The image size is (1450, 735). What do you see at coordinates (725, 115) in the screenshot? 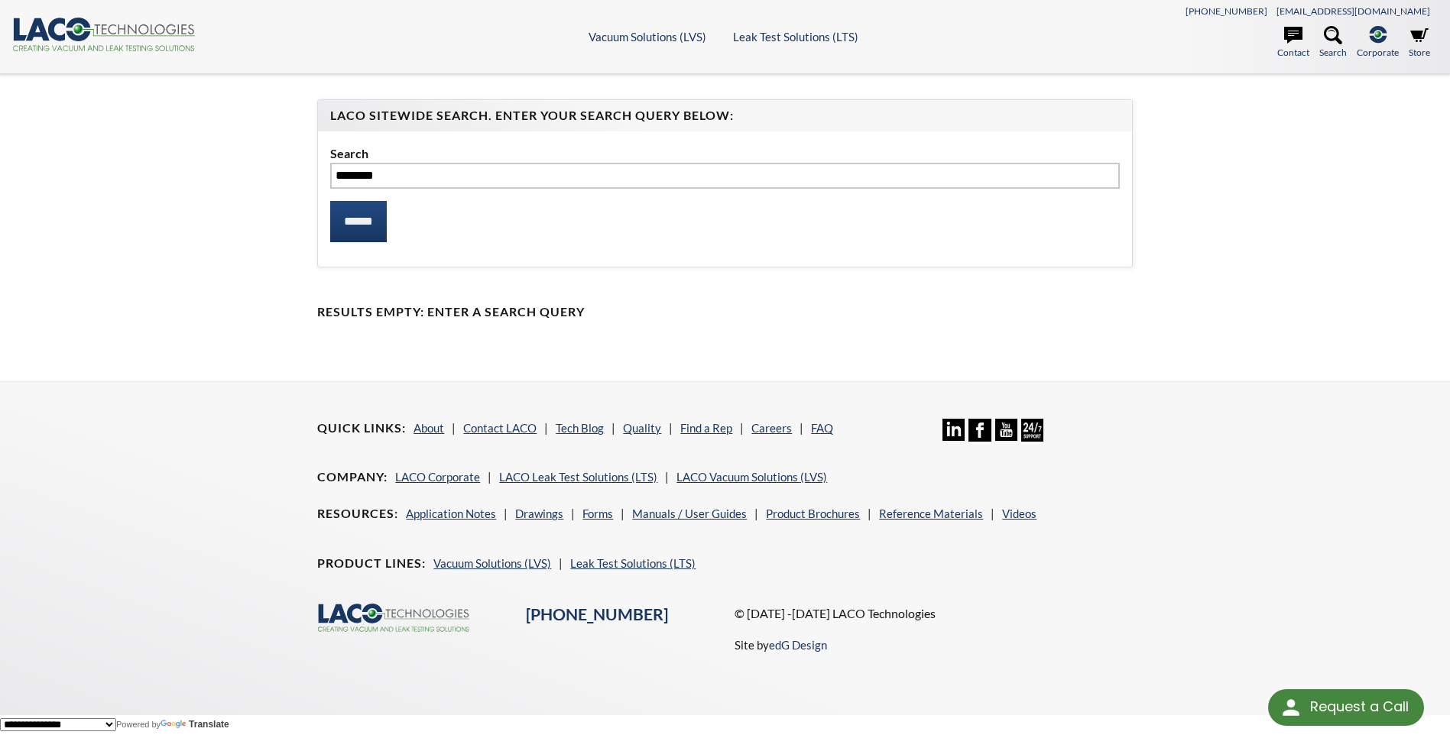
I see `h4: LACO Sitewide Search. Enter your Search Query Below:` at bounding box center [725, 115].